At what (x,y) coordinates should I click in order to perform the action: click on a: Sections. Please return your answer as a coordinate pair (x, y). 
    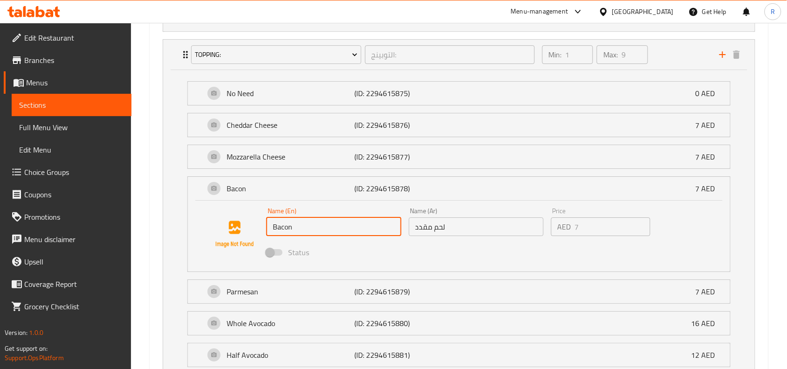
    Looking at the image, I should click on (71, 105).